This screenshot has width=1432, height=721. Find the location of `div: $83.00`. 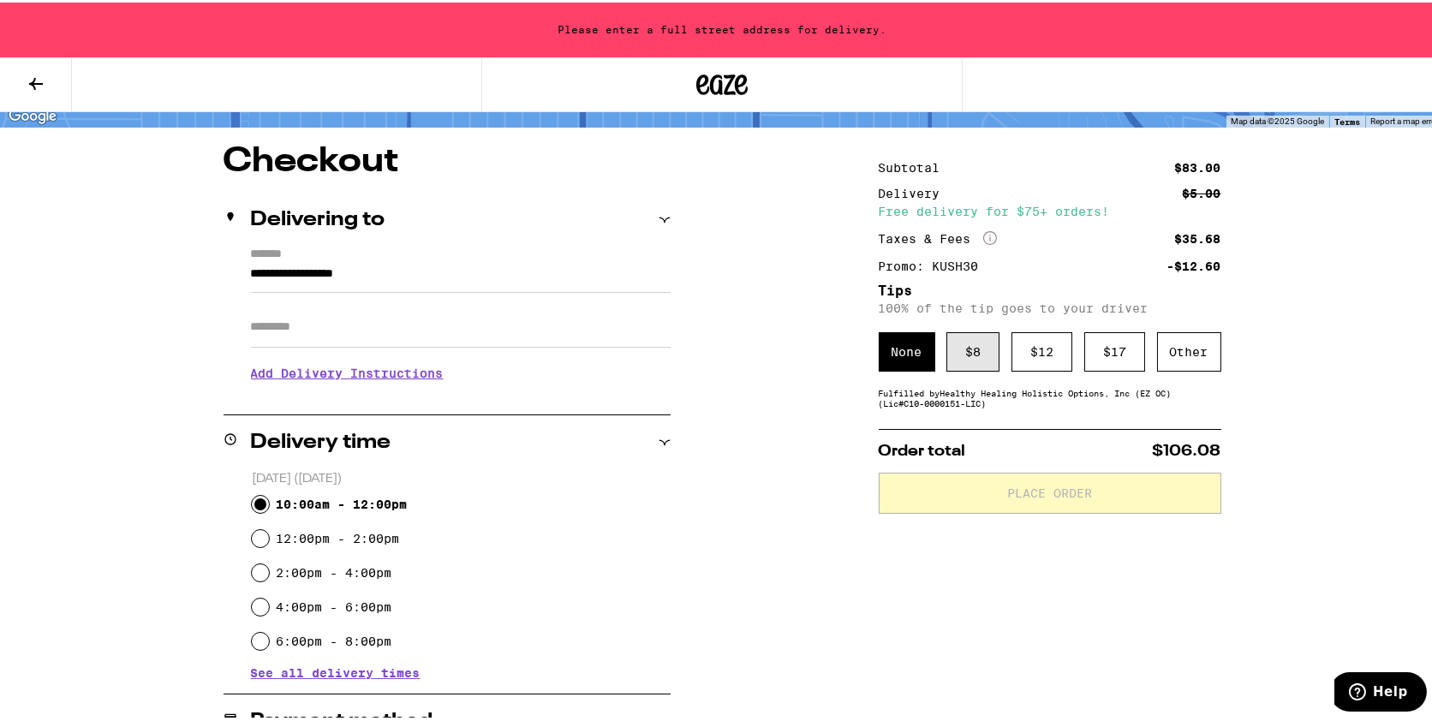

div: $83.00 is located at coordinates (1198, 165).